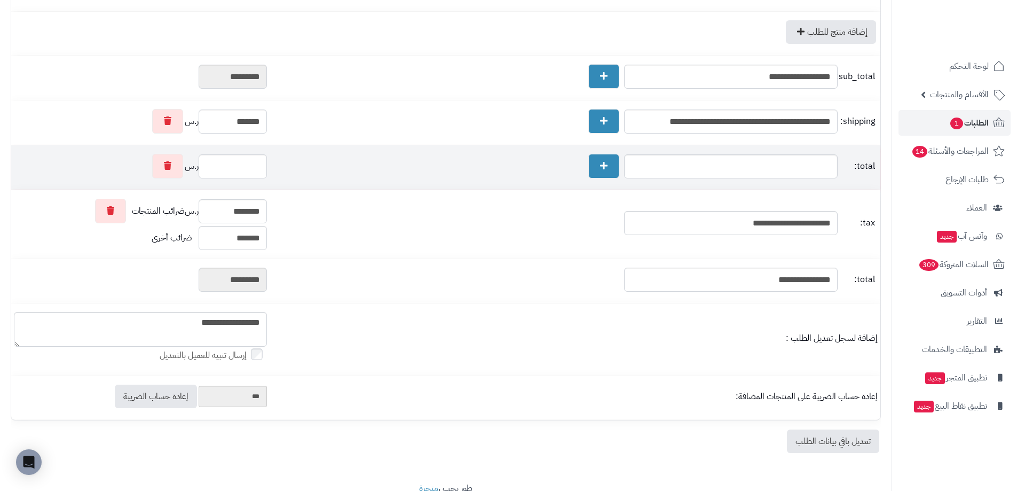 This screenshot has width=1017, height=491. What do you see at coordinates (857, 121) in the screenshot?
I see `span: shipping:` at bounding box center [857, 121].